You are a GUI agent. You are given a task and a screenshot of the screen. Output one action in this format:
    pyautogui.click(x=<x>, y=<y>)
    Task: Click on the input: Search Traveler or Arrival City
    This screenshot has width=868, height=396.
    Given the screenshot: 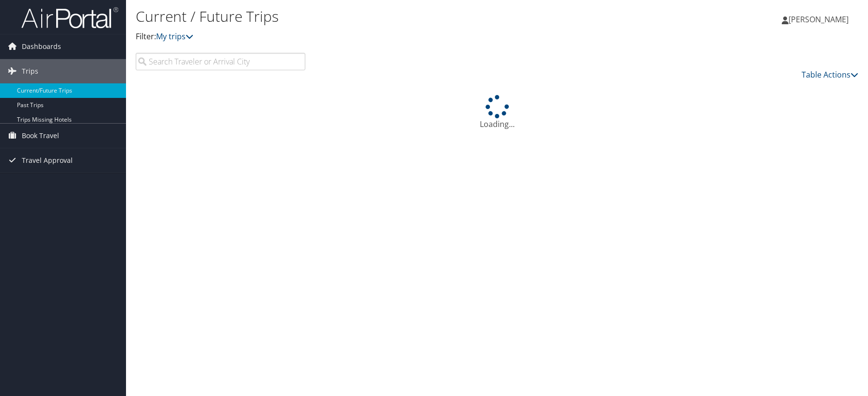 What is the action you would take?
    pyautogui.click(x=221, y=62)
    